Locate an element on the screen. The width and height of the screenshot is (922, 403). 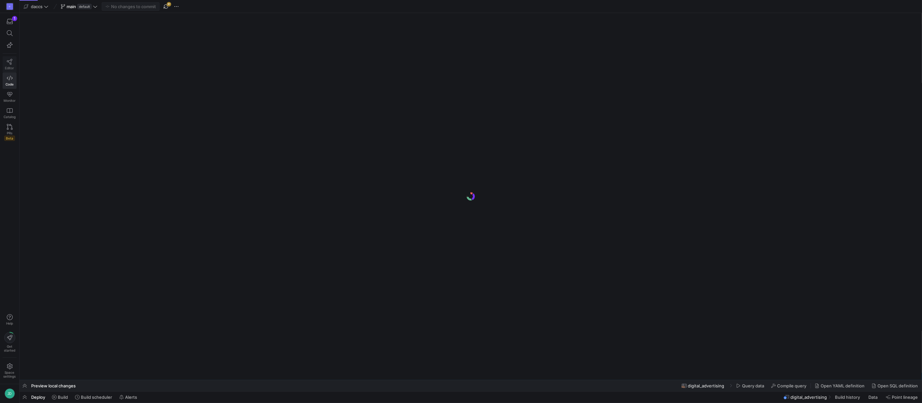
a: Monitor is located at coordinates (9, 97).